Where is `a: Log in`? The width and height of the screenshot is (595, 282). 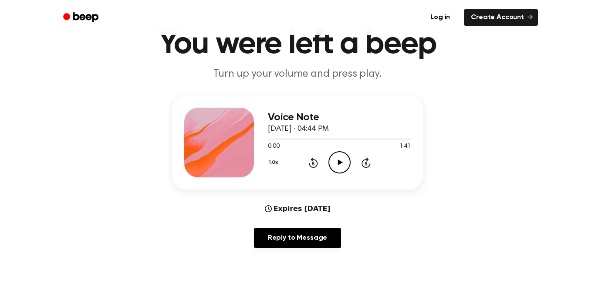
a: Log in is located at coordinates (440, 17).